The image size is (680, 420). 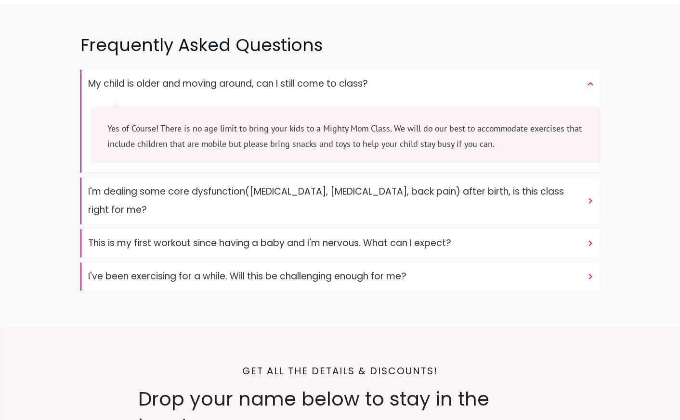 I want to click on font: Yes of Course! There is no age limit to bring your kids to a Mighty Mom Class. We will do our bes..., so click(x=345, y=136).